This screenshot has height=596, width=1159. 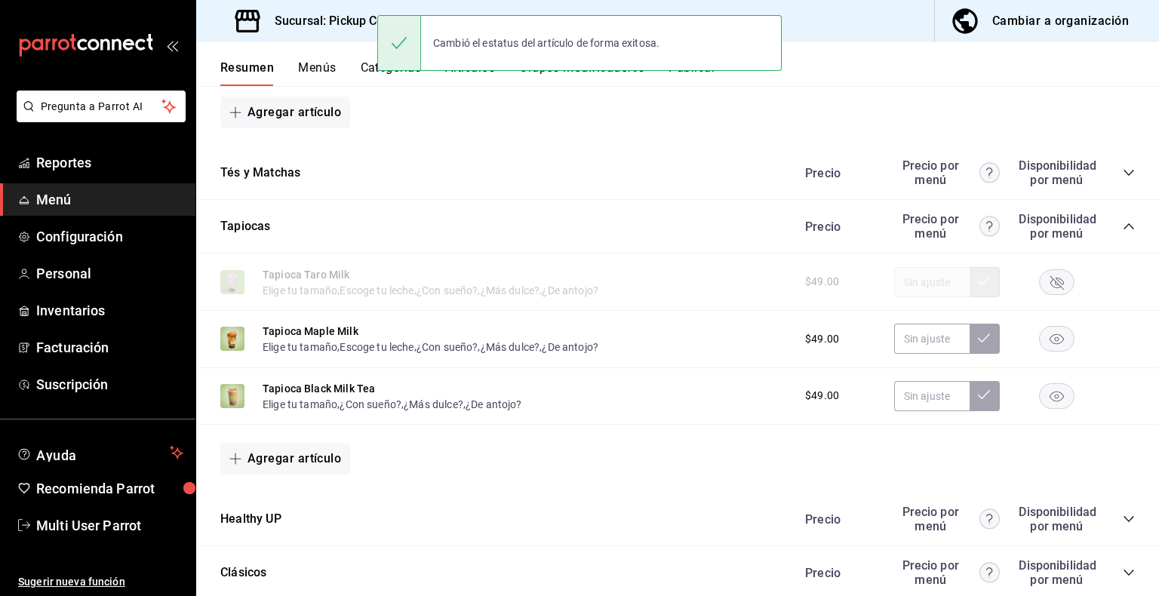 What do you see at coordinates (100, 453) in the screenshot?
I see `span: Ayuda` at bounding box center [100, 453].